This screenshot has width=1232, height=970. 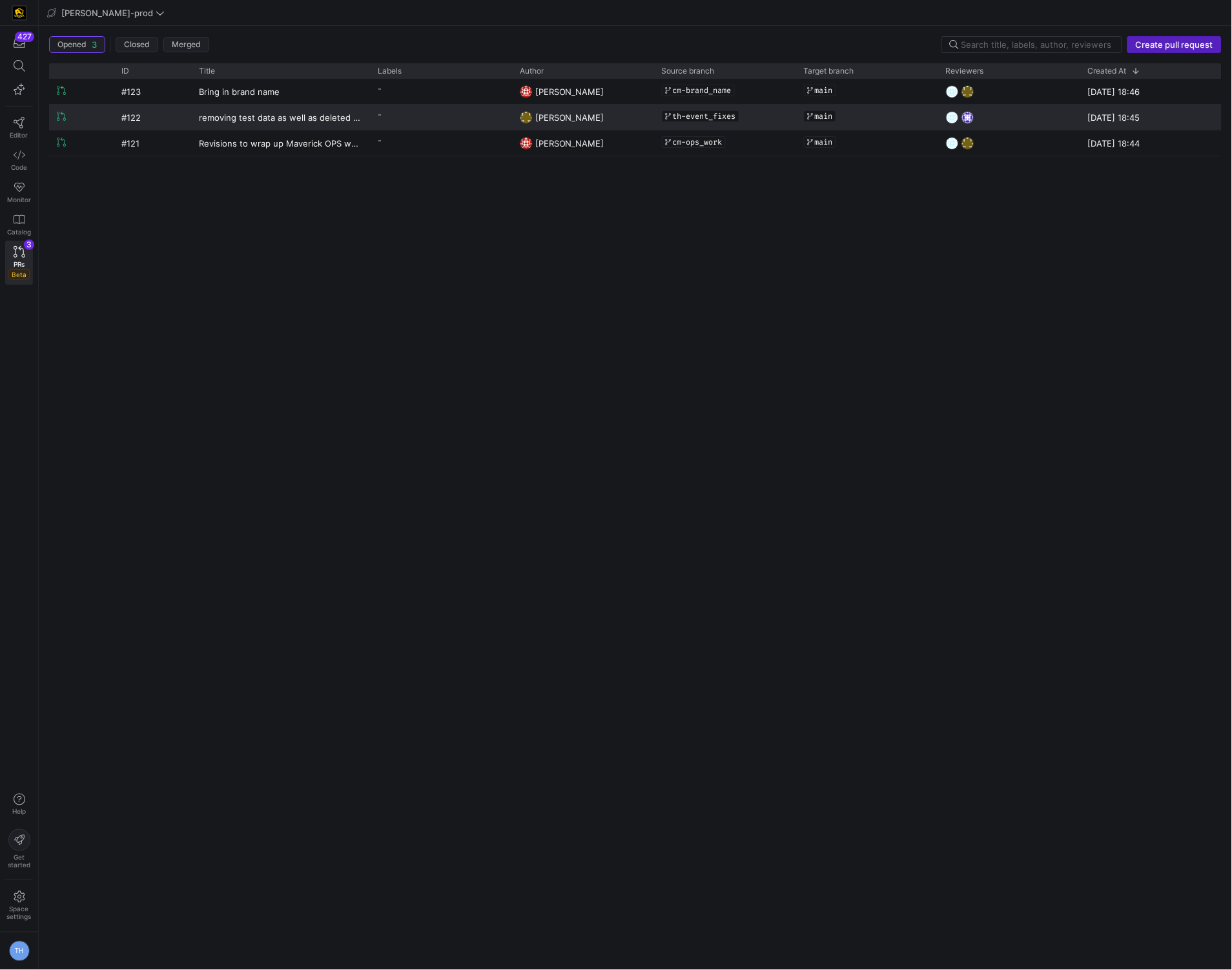 I want to click on span: Target branch, so click(x=829, y=71).